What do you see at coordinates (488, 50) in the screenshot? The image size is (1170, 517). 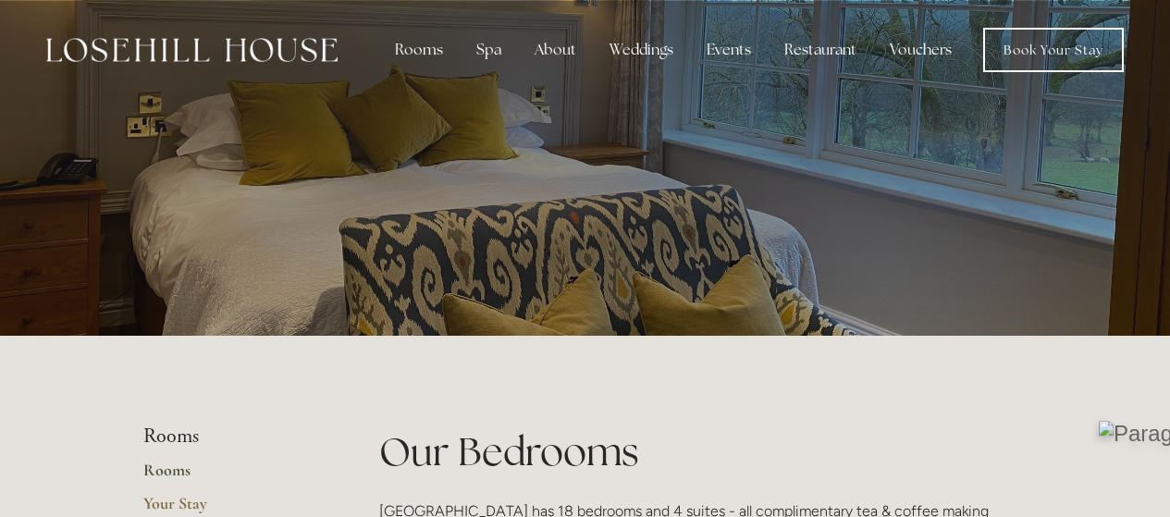 I see `div: Spa` at bounding box center [488, 50].